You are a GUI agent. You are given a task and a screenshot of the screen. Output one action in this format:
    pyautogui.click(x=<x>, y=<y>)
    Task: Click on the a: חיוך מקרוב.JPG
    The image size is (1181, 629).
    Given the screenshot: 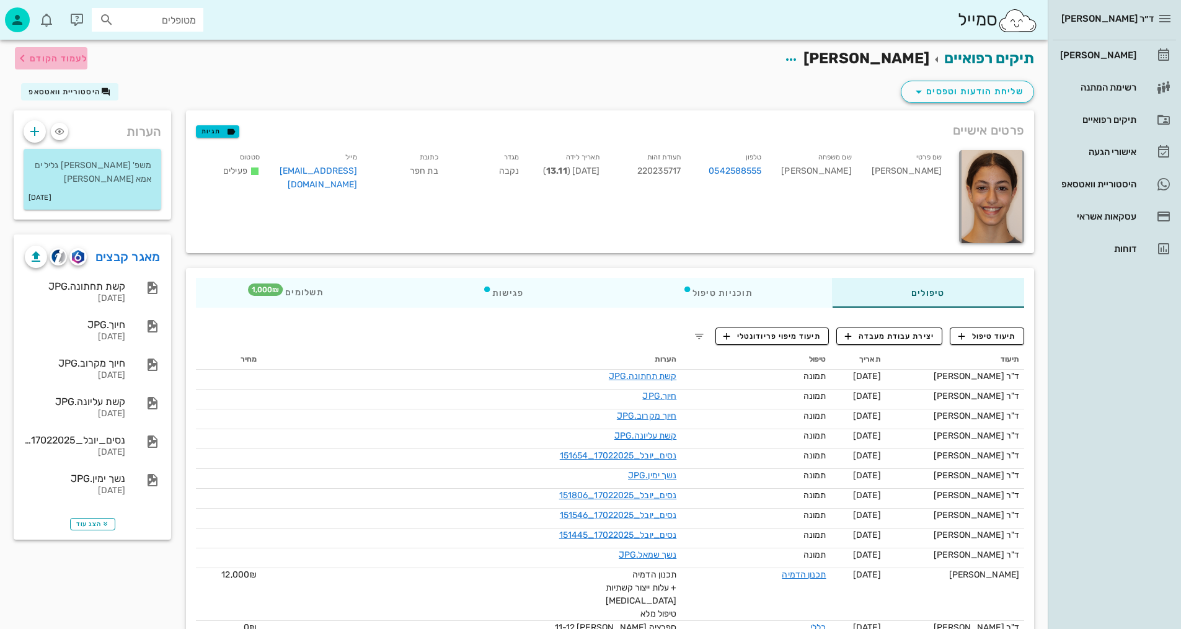 What is the action you would take?
    pyautogui.click(x=647, y=415)
    